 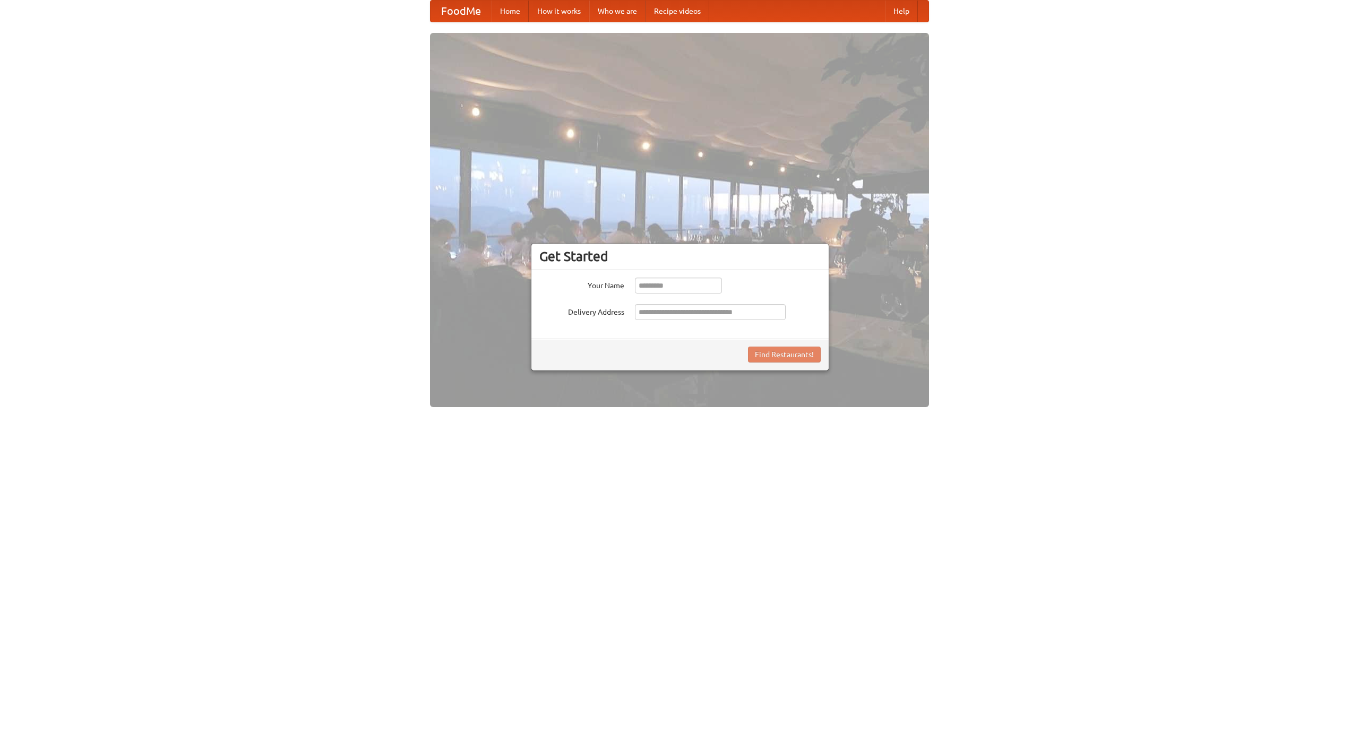 What do you see at coordinates (901, 11) in the screenshot?
I see `a: Help` at bounding box center [901, 11].